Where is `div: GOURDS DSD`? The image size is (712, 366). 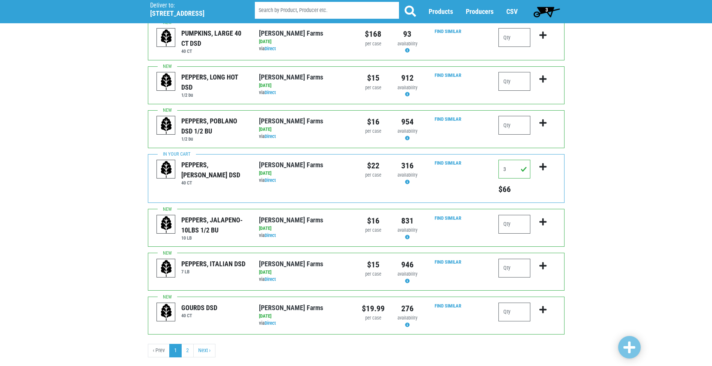 div: GOURDS DSD is located at coordinates (199, 308).